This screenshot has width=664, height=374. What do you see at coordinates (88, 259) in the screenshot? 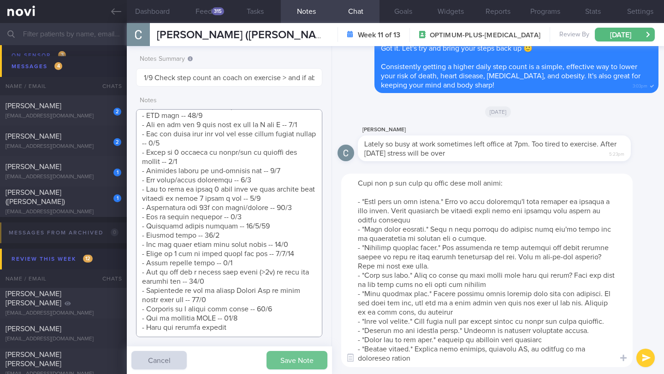
I see `span: 12` at bounding box center [88, 259].